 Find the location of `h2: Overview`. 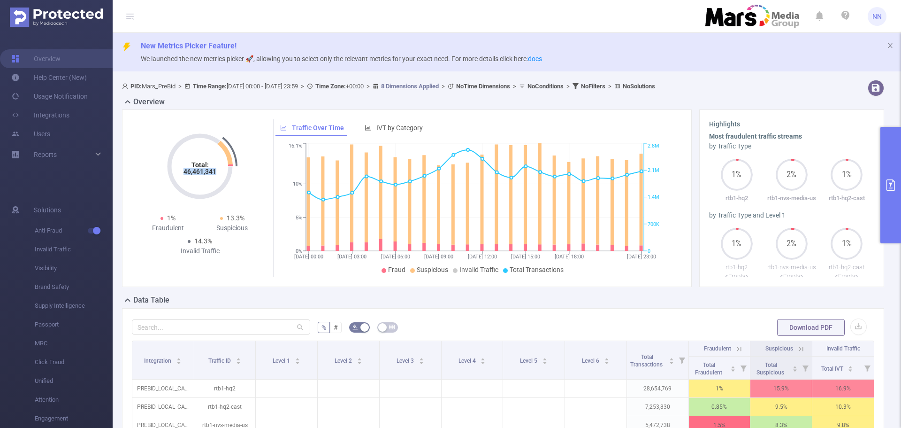

h2: Overview is located at coordinates (149, 102).